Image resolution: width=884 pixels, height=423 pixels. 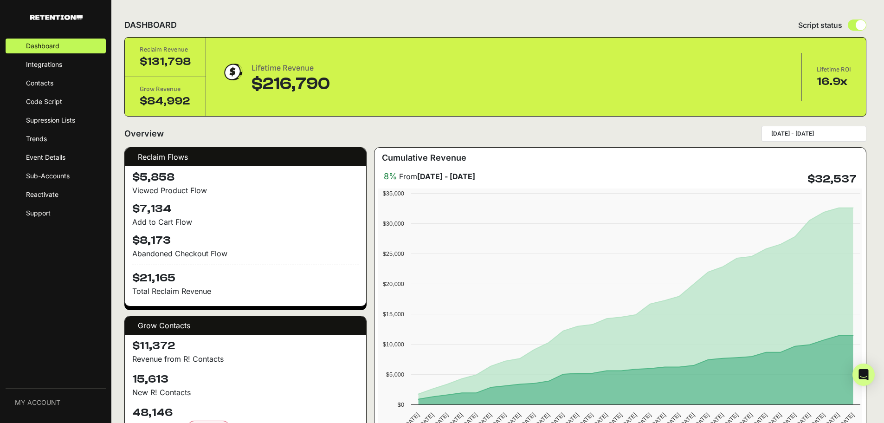 What do you see at coordinates (56, 120) in the screenshot?
I see `a: Supression Lists` at bounding box center [56, 120].